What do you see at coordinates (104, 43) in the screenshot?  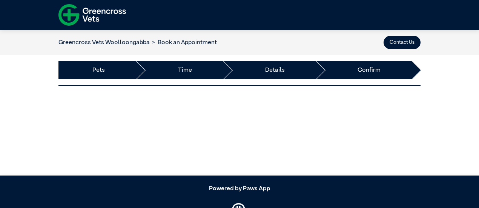 I see `a: Greencross Vets Woolloongabba` at bounding box center [104, 43].